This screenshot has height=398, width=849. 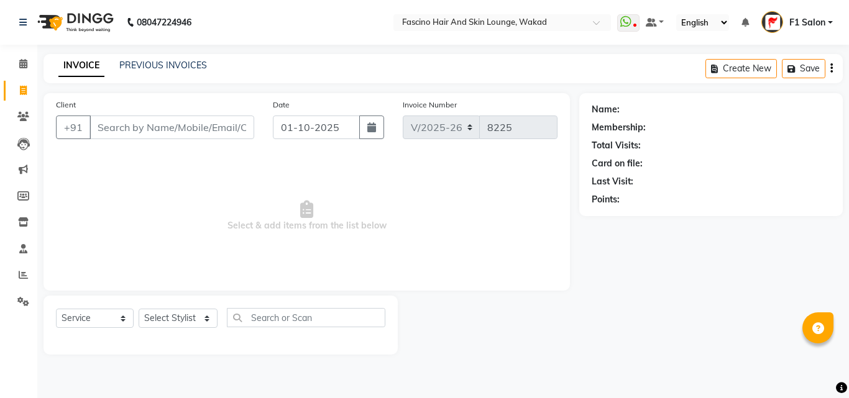 I want to click on div: Total Visits:, so click(x=616, y=145).